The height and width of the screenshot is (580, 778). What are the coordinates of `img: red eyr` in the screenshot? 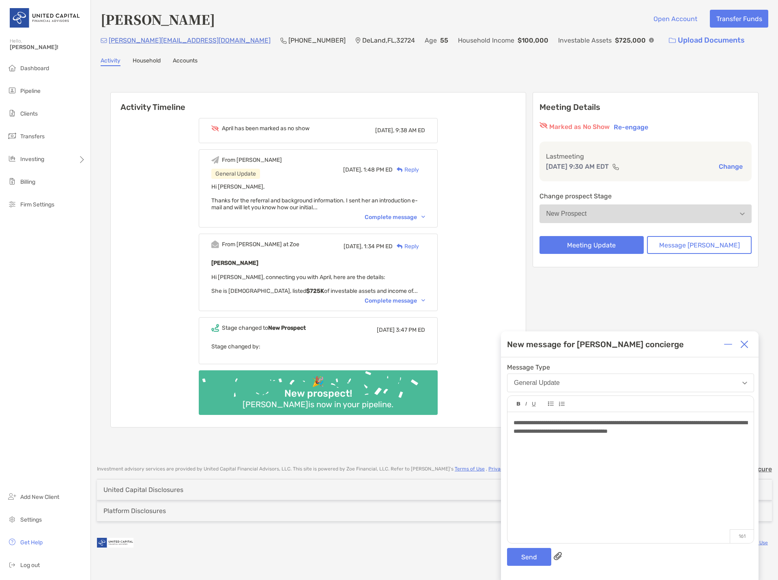 It's located at (543, 125).